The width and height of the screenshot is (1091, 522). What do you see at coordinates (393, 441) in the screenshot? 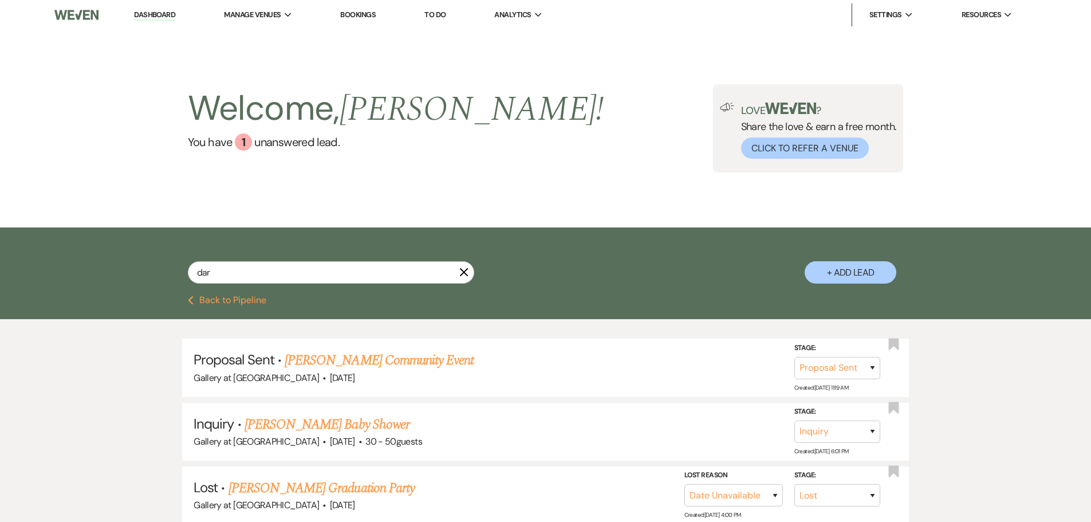
I see `span: 30 - 50 guests` at bounding box center [393, 441].